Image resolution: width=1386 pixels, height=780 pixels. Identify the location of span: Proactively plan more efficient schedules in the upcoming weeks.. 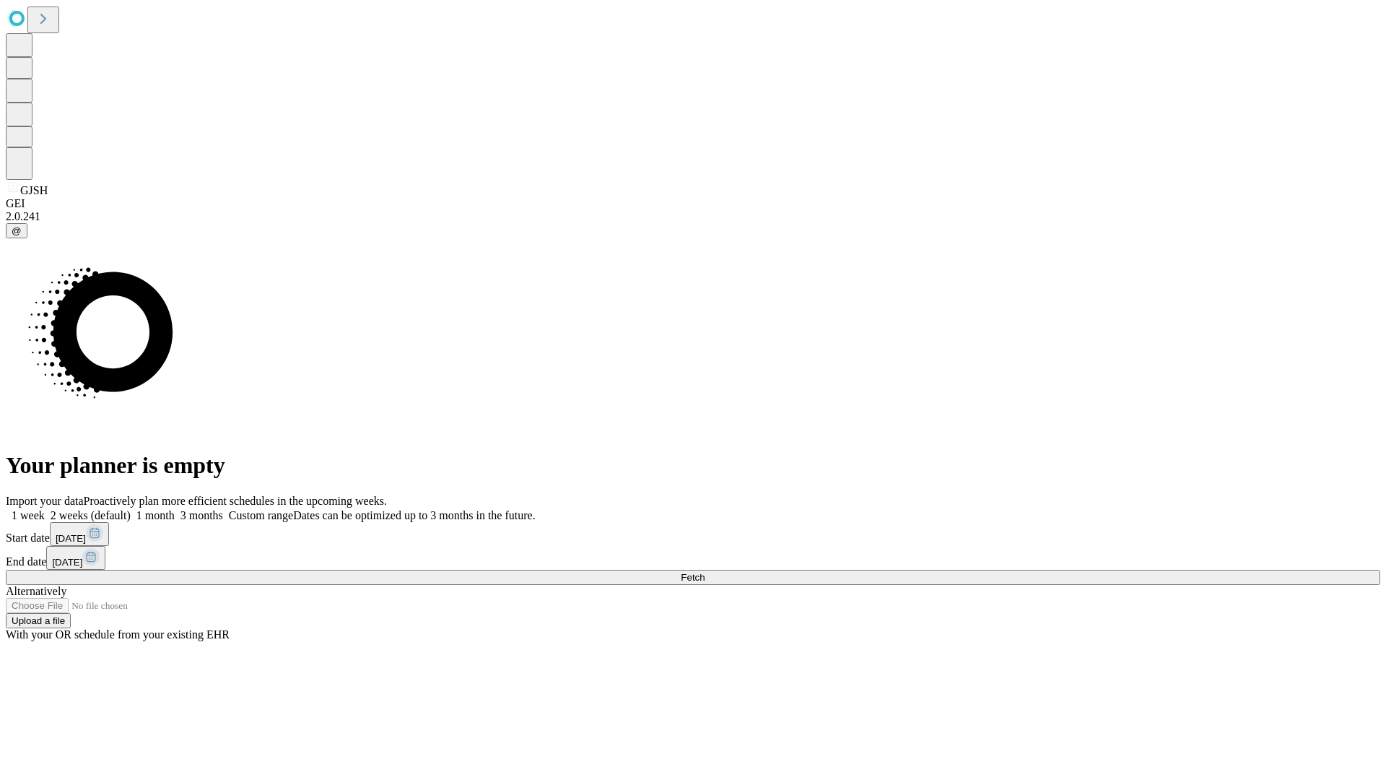
(235, 500).